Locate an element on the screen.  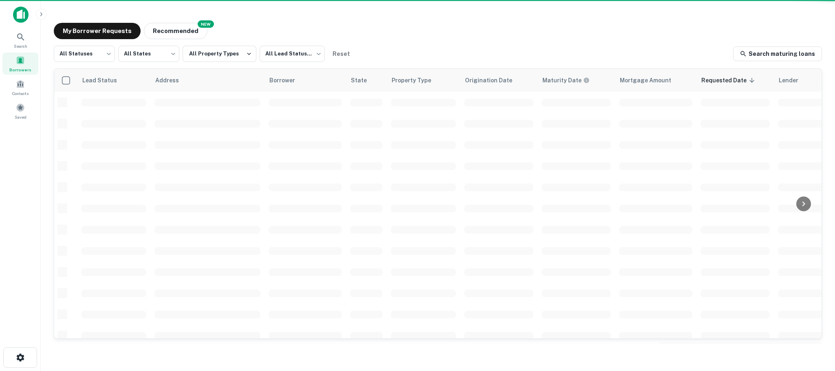
button: My Borrower Requests is located at coordinates (97, 31).